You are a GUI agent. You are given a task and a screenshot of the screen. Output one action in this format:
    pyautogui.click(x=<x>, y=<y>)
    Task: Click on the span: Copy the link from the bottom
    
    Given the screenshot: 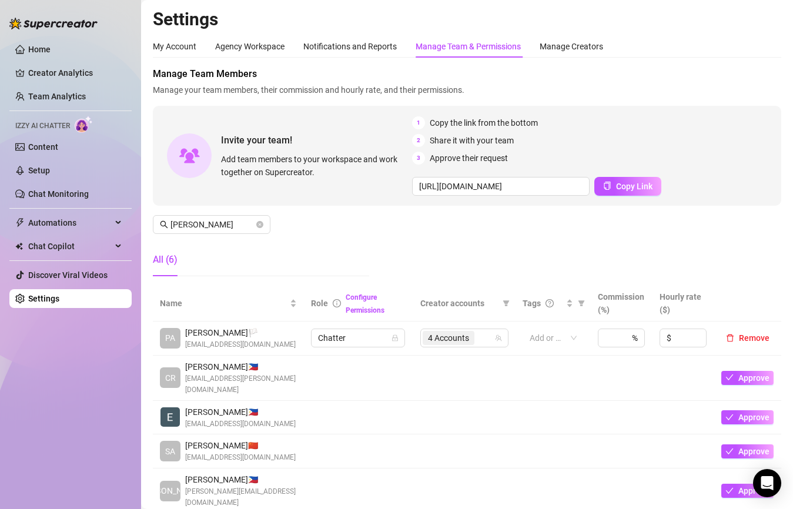 What is the action you would take?
    pyautogui.click(x=484, y=123)
    